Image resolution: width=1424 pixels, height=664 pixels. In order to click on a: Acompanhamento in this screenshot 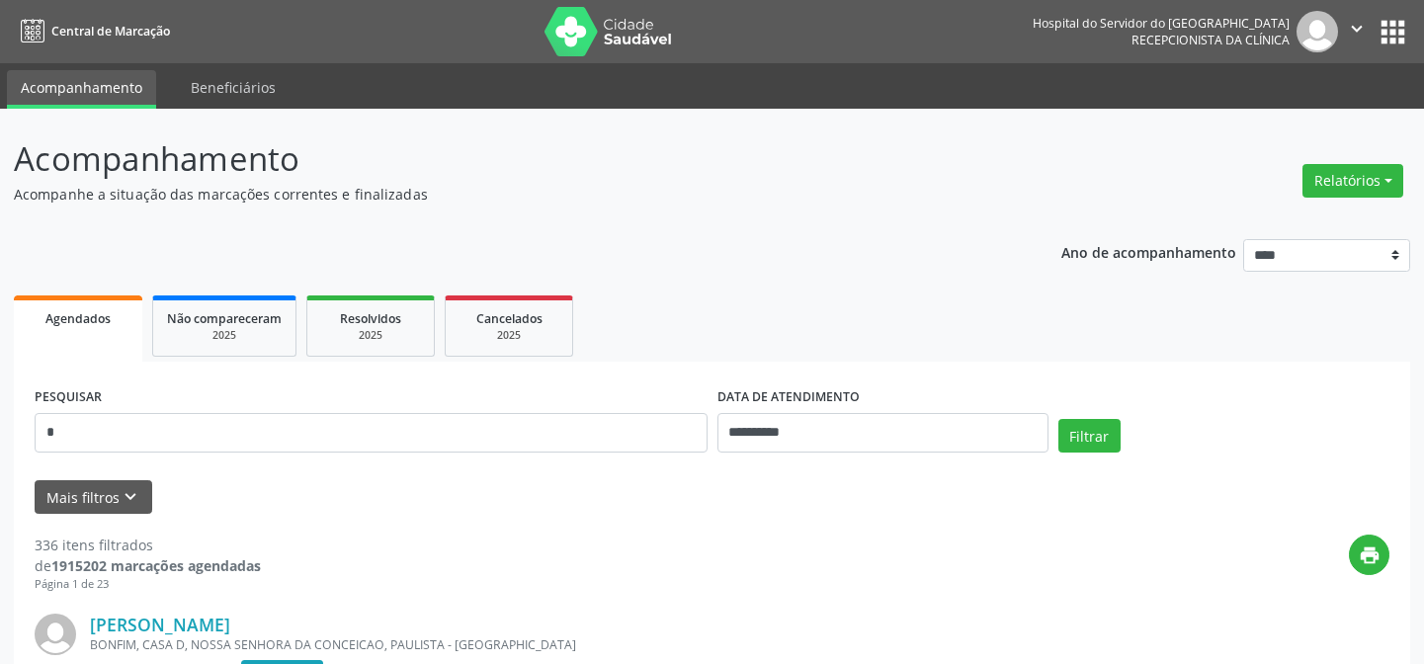, I will do `click(81, 89)`.